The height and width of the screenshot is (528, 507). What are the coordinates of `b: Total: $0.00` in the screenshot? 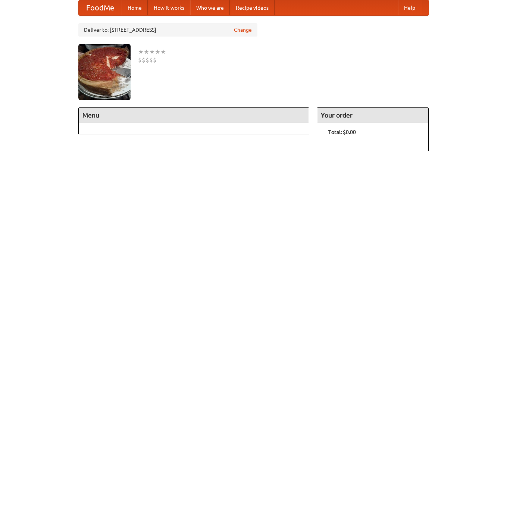 It's located at (342, 132).